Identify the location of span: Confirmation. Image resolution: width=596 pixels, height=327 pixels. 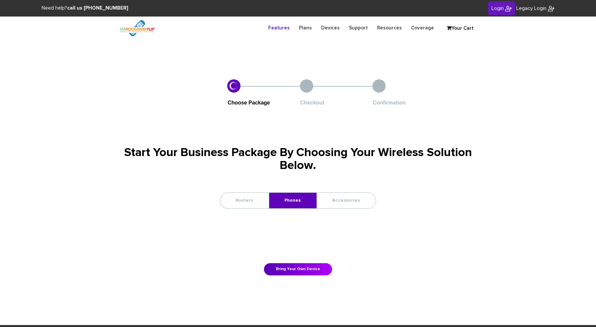
(389, 102).